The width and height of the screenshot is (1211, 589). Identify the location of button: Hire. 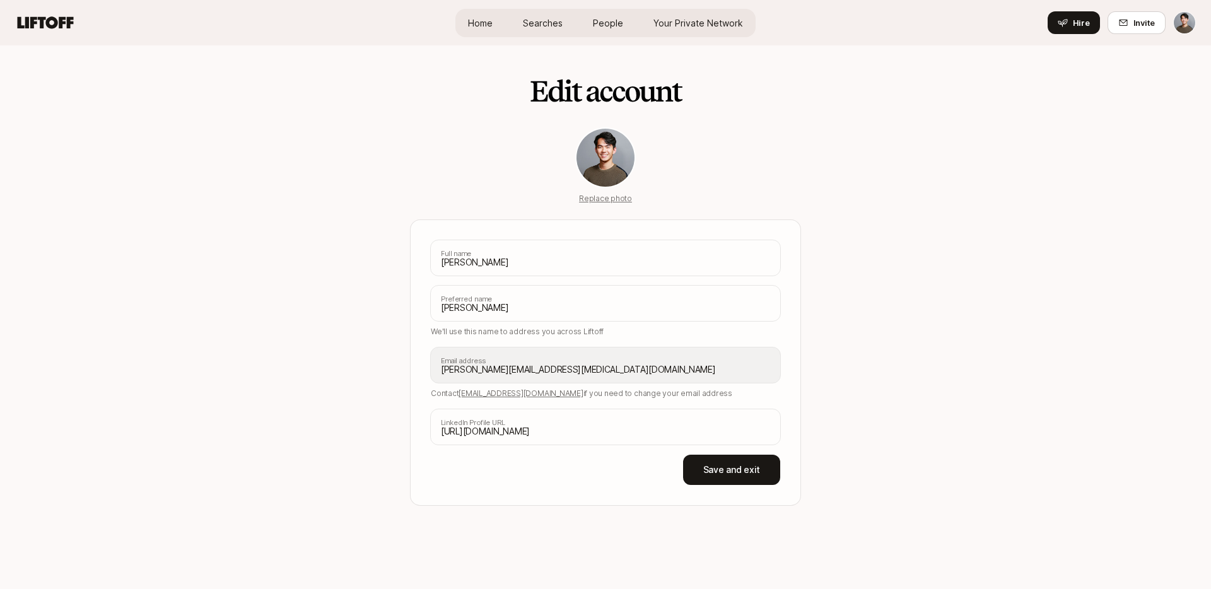
(1073, 23).